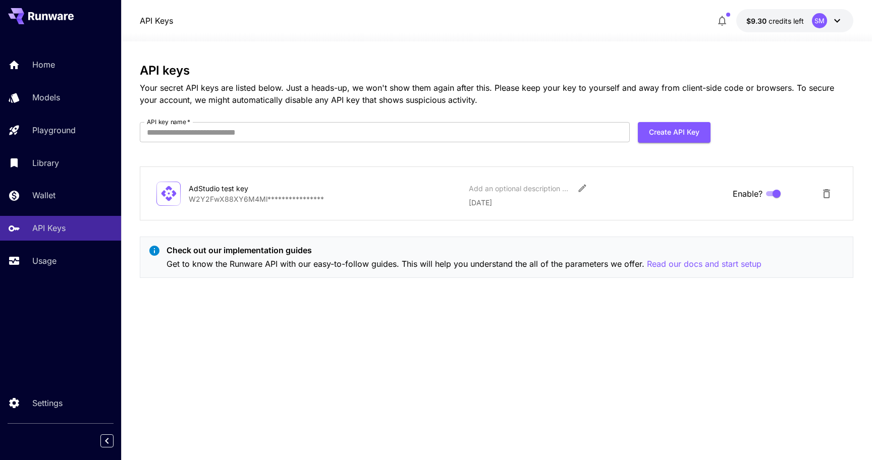  I want to click on span: credits left, so click(786, 21).